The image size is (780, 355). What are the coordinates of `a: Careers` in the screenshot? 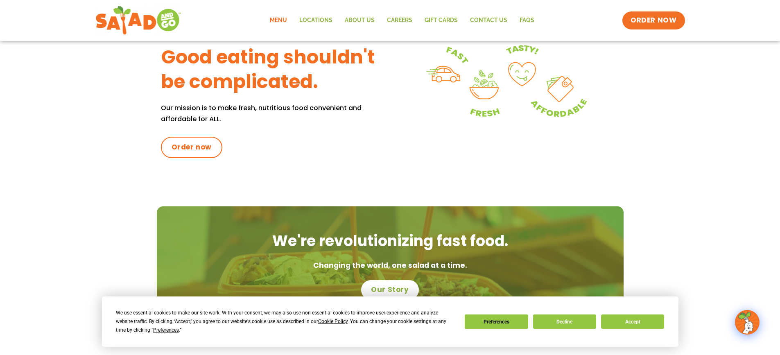 It's located at (400, 20).